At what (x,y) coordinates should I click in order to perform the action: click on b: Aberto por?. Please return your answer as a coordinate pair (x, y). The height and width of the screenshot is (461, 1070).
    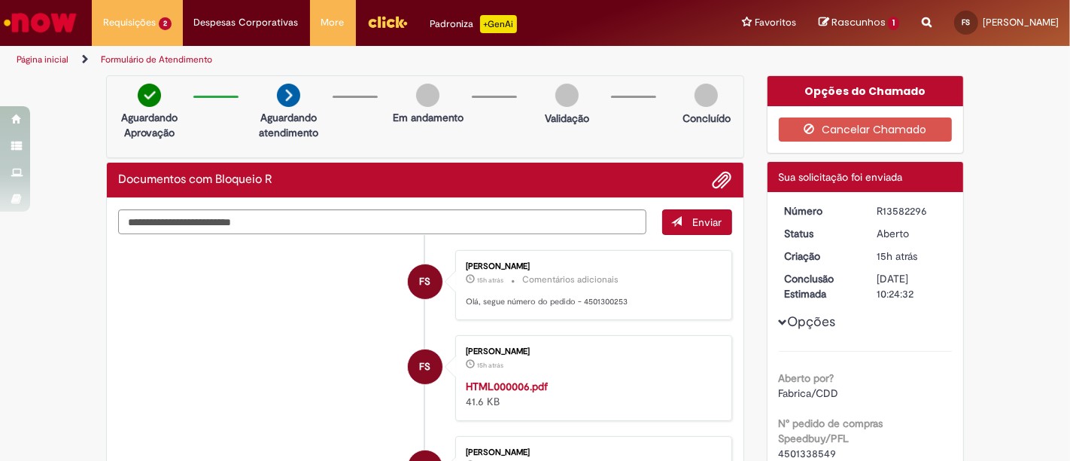
    Looking at the image, I should click on (807, 378).